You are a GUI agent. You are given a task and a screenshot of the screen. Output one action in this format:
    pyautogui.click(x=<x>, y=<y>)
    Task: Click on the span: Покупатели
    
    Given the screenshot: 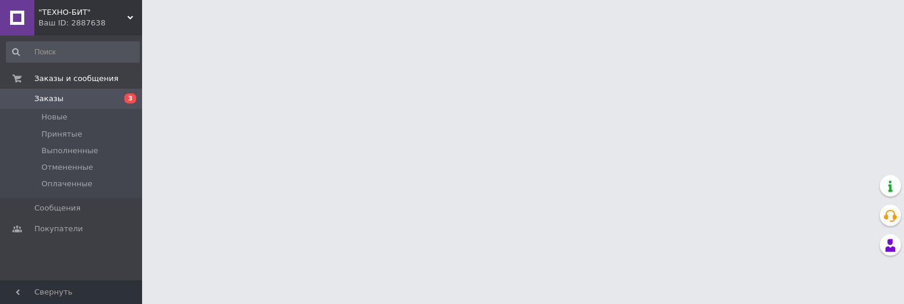 What is the action you would take?
    pyautogui.click(x=59, y=229)
    